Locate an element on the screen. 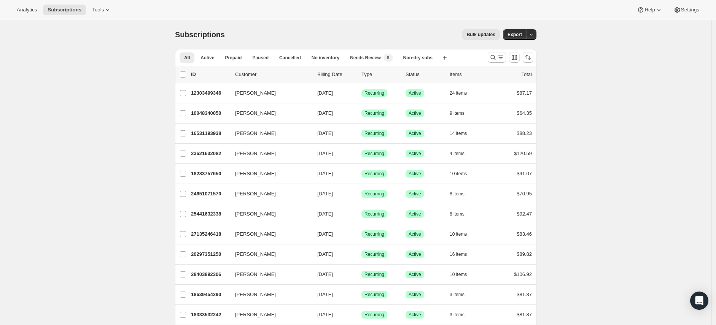 The height and width of the screenshot is (325, 716). p: Customer is located at coordinates (273, 75).